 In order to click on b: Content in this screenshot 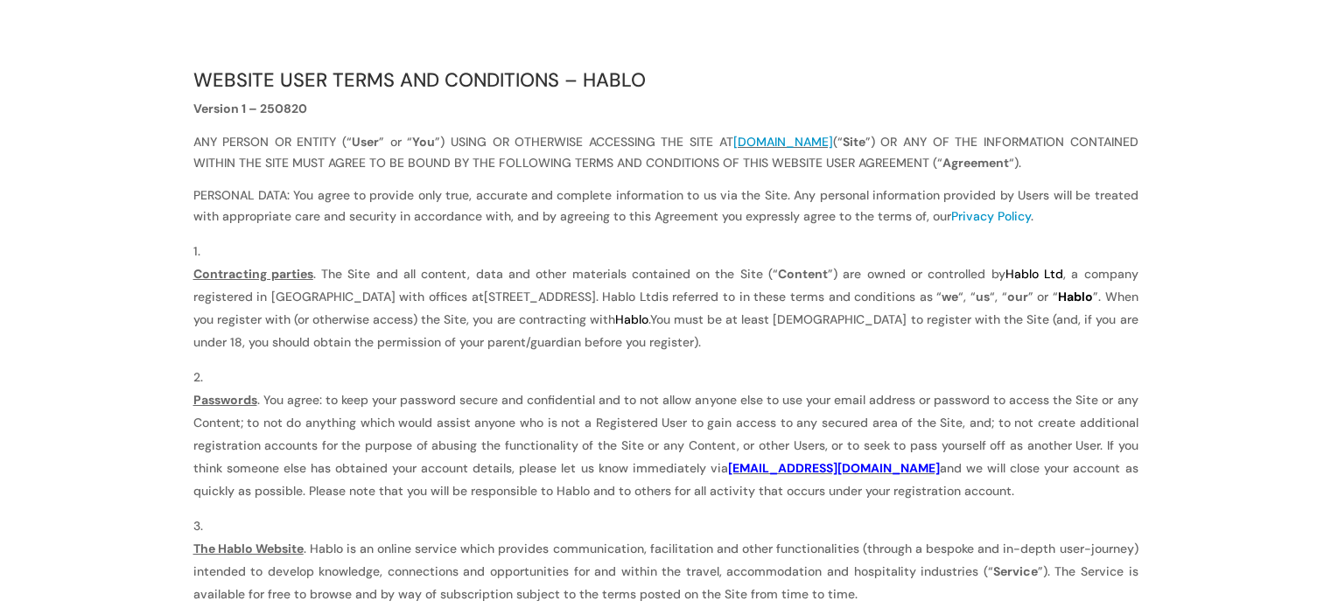, I will do `click(802, 274)`.